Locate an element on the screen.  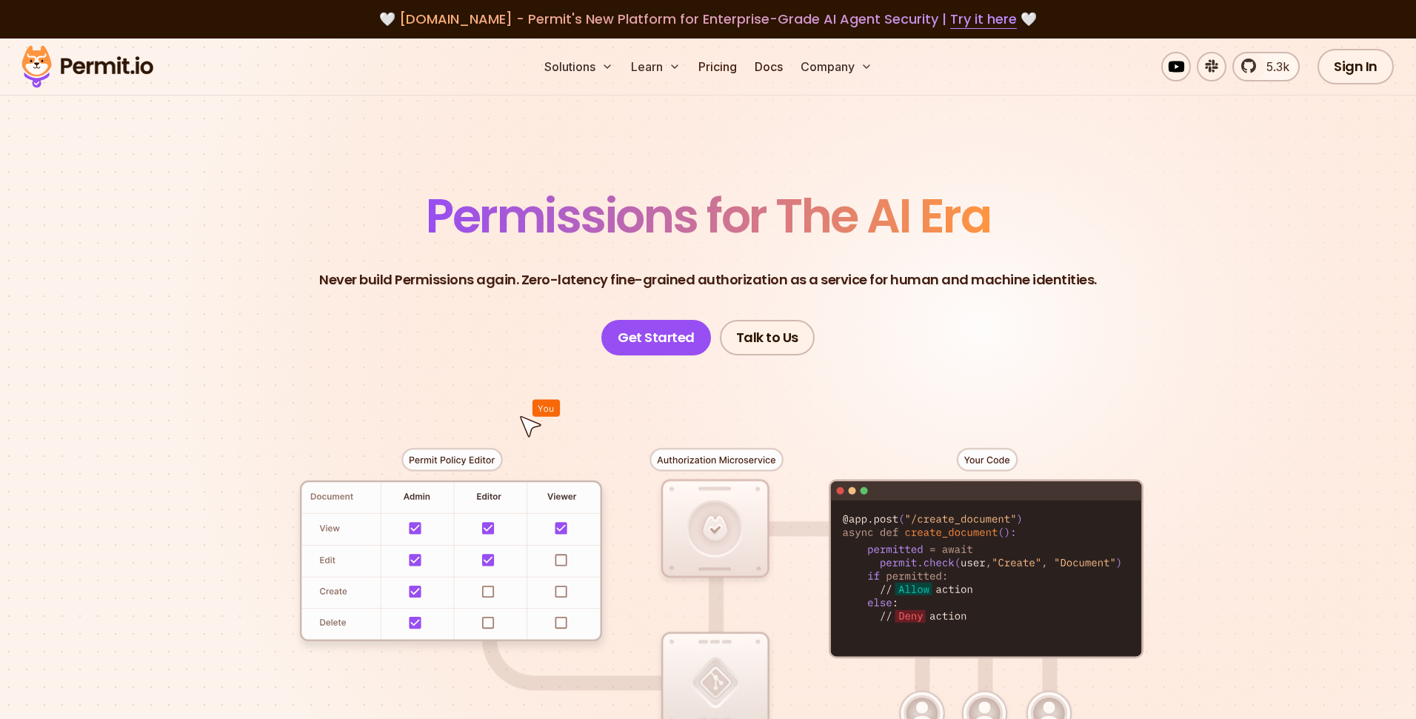
button: Learn is located at coordinates (655, 67).